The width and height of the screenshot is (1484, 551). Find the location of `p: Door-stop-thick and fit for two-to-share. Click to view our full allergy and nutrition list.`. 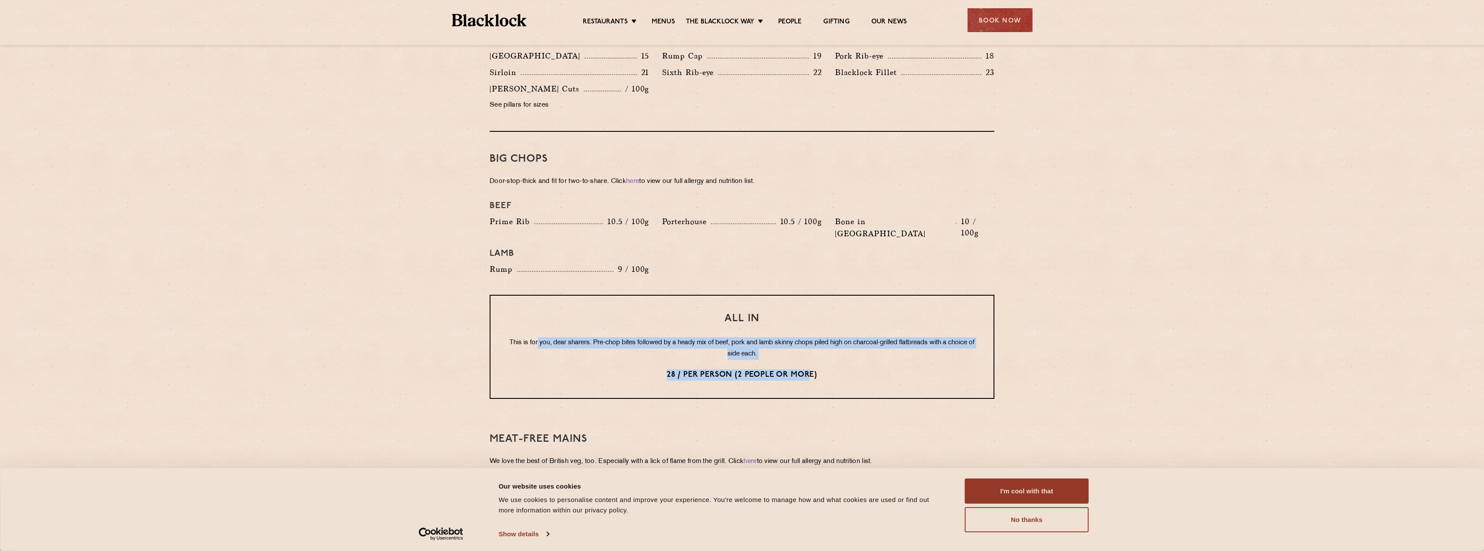

p: Door-stop-thick and fit for two-to-share. Click to view our full allergy and nutrition list. is located at coordinates (742, 182).